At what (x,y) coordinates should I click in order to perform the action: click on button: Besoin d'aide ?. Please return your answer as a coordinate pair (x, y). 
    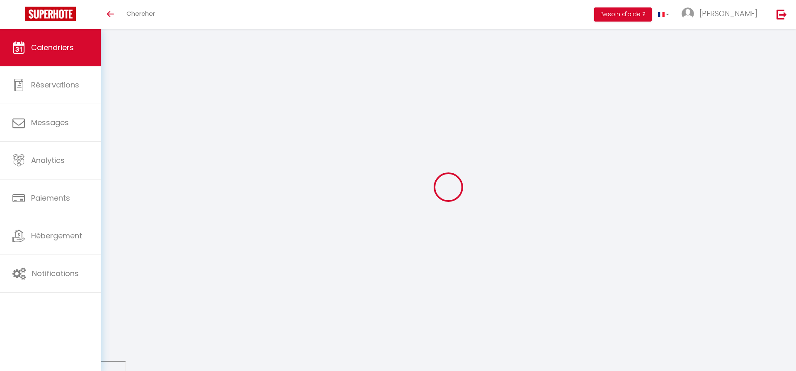
    Looking at the image, I should click on (623, 15).